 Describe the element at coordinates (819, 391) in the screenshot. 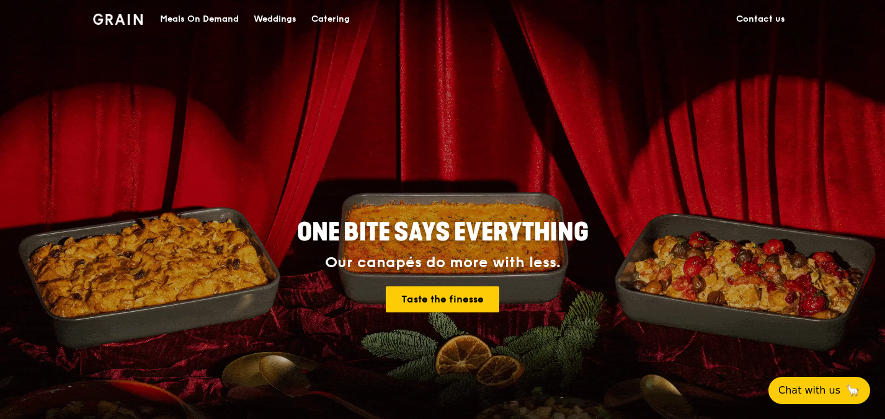

I see `button: Chat with us🦙` at that location.